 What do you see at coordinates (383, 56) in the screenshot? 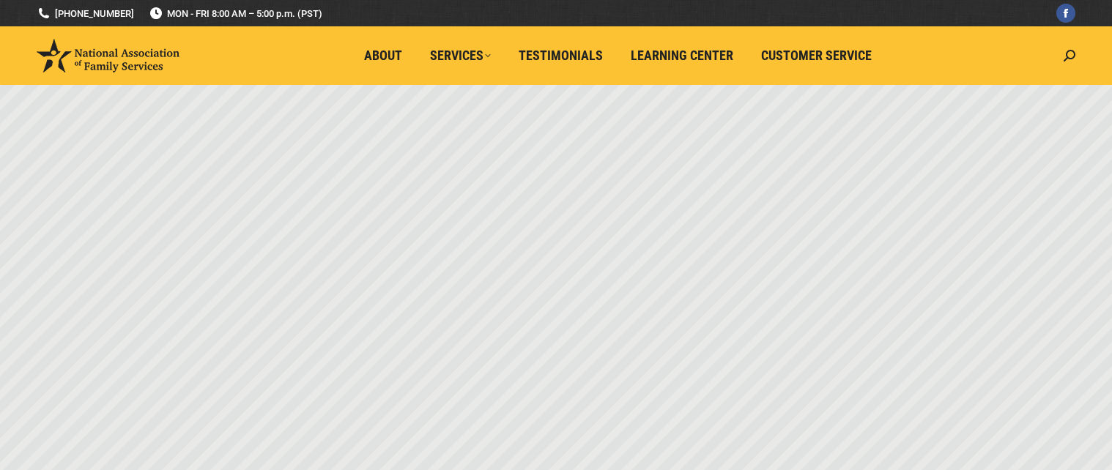
I see `a: About` at bounding box center [383, 56].